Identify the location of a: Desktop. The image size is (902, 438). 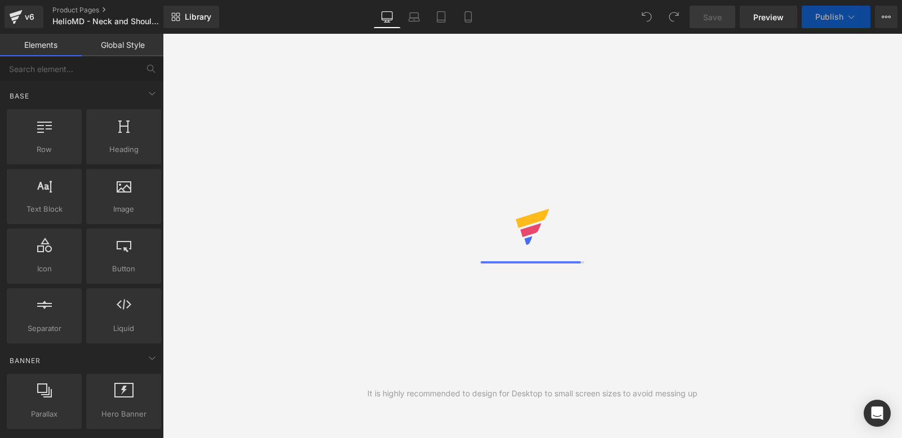
(387, 17).